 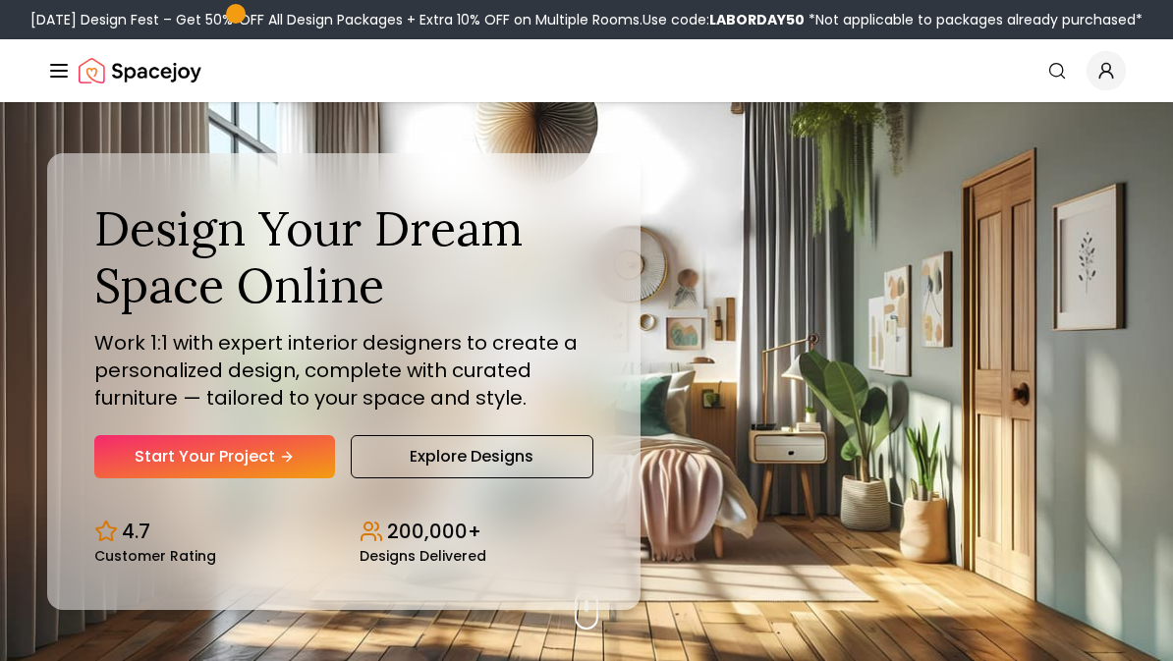 What do you see at coordinates (139, 71) in the screenshot?
I see `a: Spacejoy` at bounding box center [139, 71].